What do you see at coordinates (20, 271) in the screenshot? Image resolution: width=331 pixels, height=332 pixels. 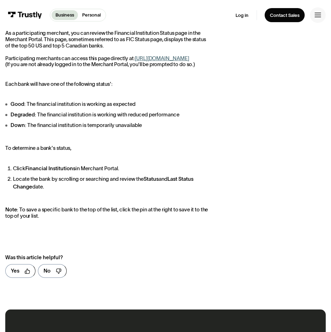 I see `a: Yes` at bounding box center [20, 271].